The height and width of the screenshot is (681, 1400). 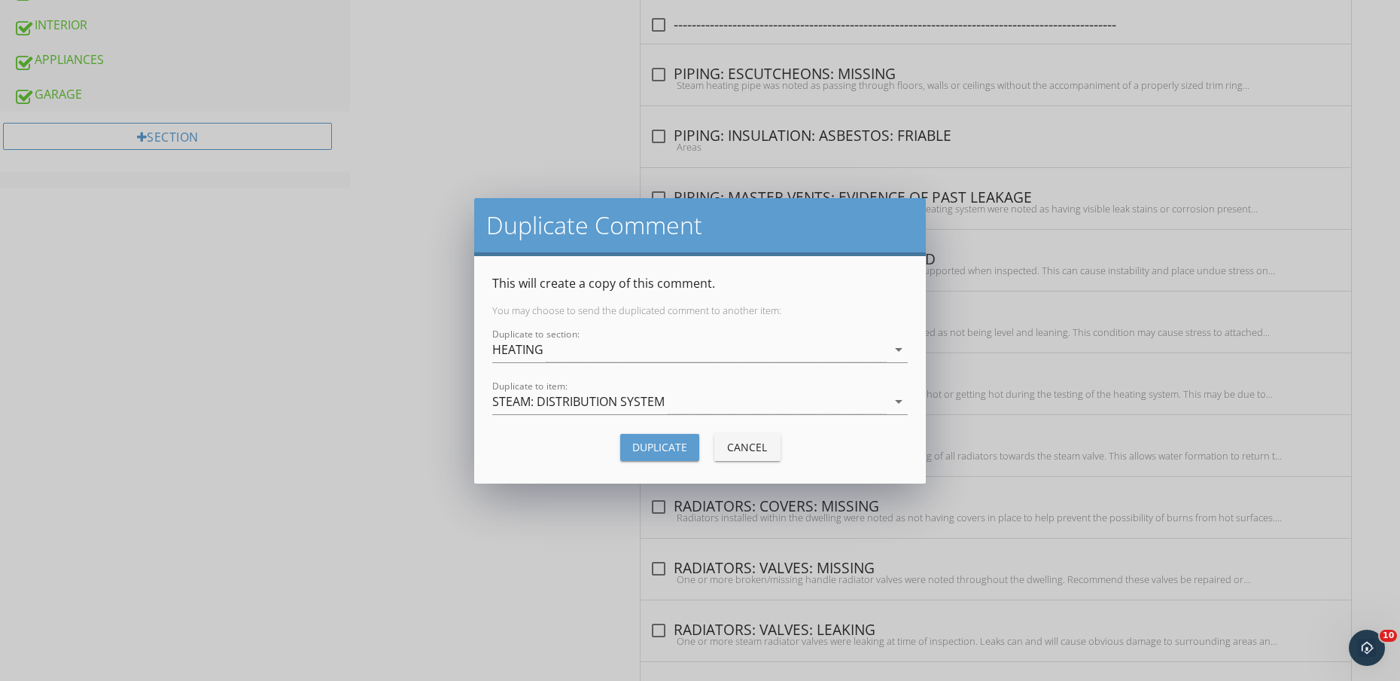 I want to click on div: Cancel, so click(x=748, y=446).